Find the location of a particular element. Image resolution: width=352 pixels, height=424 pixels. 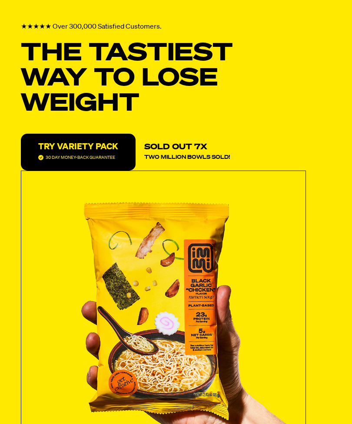

p: TWO MILLION BOWLS SOLD! is located at coordinates (187, 158).